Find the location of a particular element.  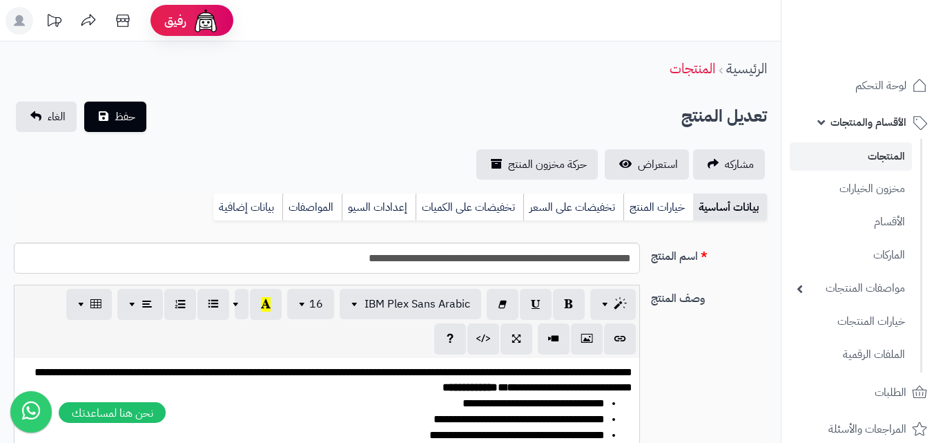

button: IBM Plex Sans Arabic is located at coordinates (410, 304).